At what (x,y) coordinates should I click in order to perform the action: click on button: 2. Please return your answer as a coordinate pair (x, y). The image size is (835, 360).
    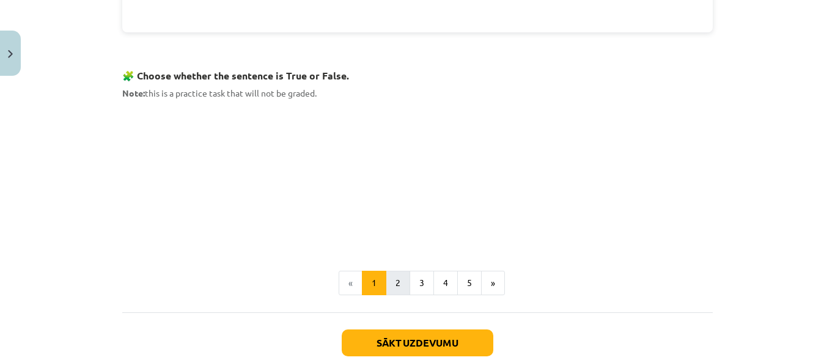
    Looking at the image, I should click on (398, 283).